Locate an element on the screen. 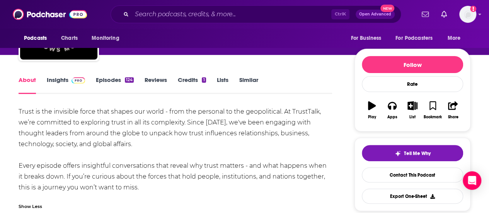  div: 1 is located at coordinates (204, 80).